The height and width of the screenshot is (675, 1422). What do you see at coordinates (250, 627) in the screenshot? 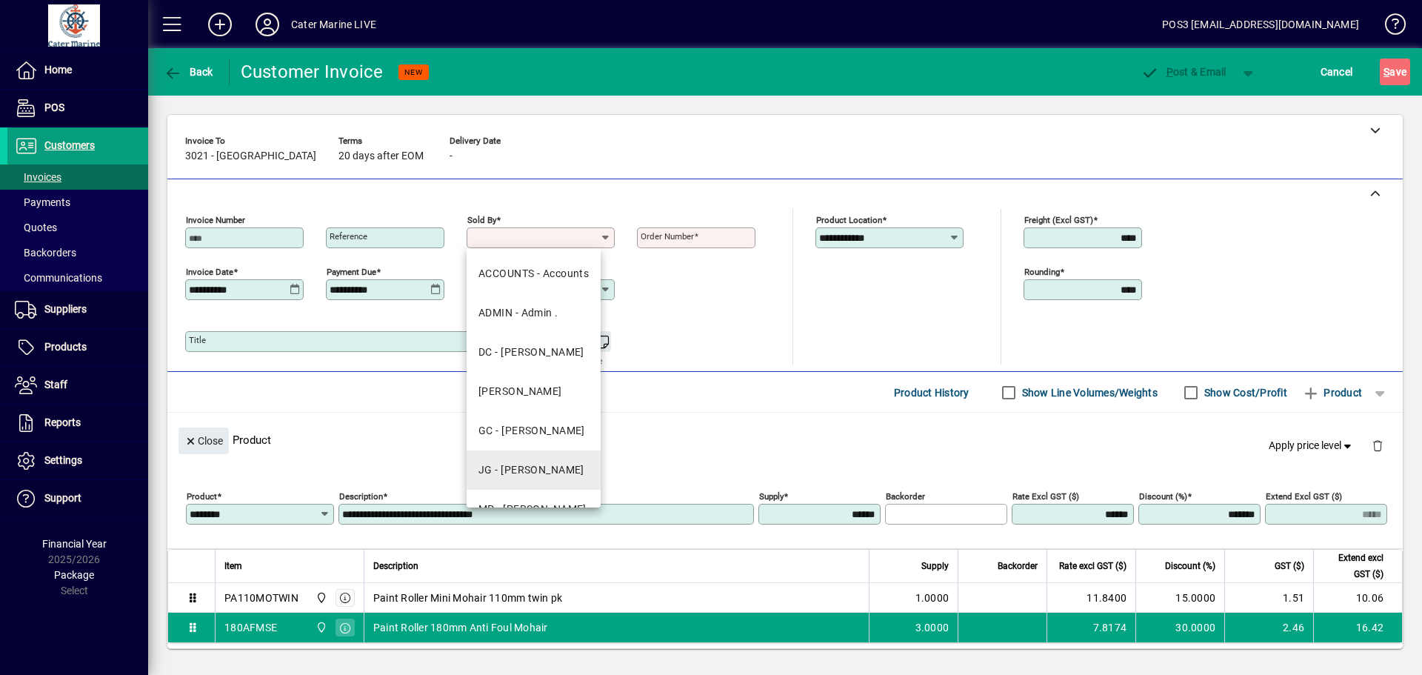
I see `div: 180AFMSE` at bounding box center [250, 627].